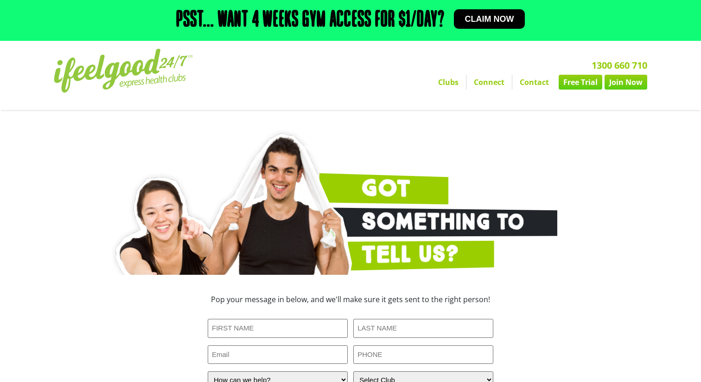 The height and width of the screenshot is (382, 701). I want to click on a: Contact, so click(534, 82).